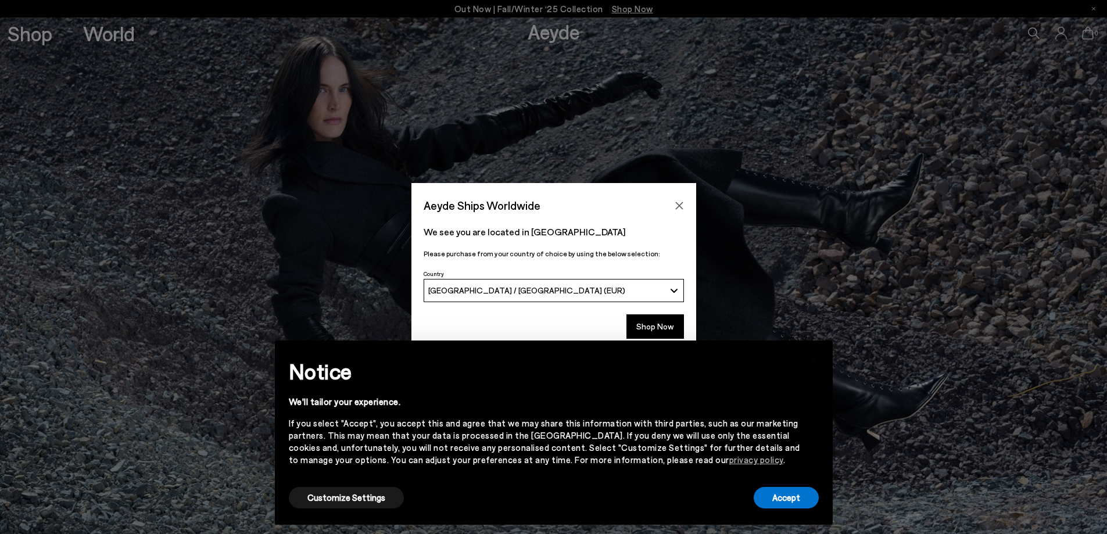 Image resolution: width=1107 pixels, height=534 pixels. What do you see at coordinates (544, 441) in the screenshot?
I see `div: If you select "Accept", you accept this and agree that we may share this information with third p...` at bounding box center [544, 441].